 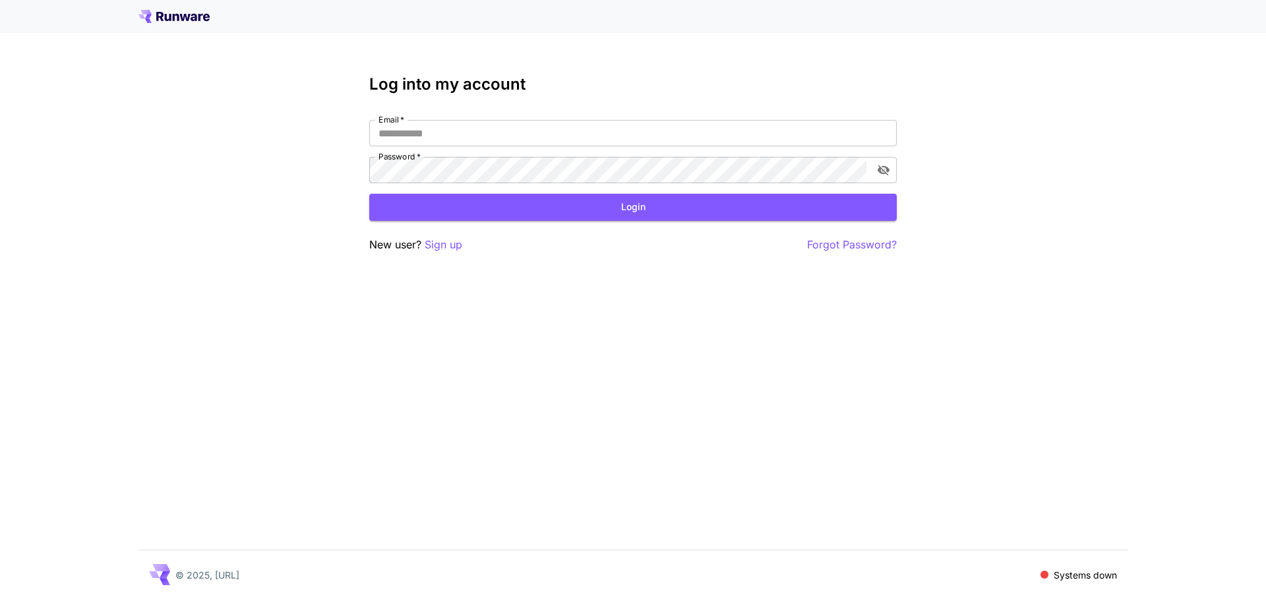 I want to click on label: Email, so click(x=391, y=119).